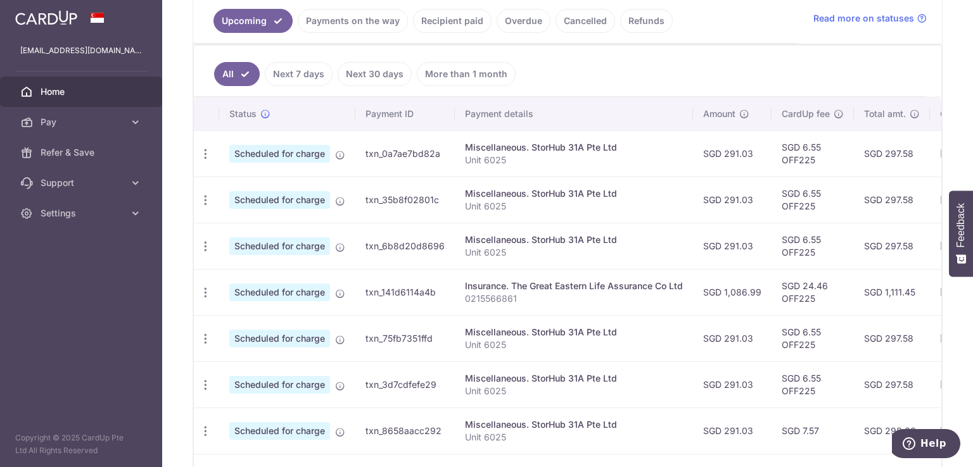  Describe the element at coordinates (961, 225) in the screenshot. I see `span: Feedback` at that location.